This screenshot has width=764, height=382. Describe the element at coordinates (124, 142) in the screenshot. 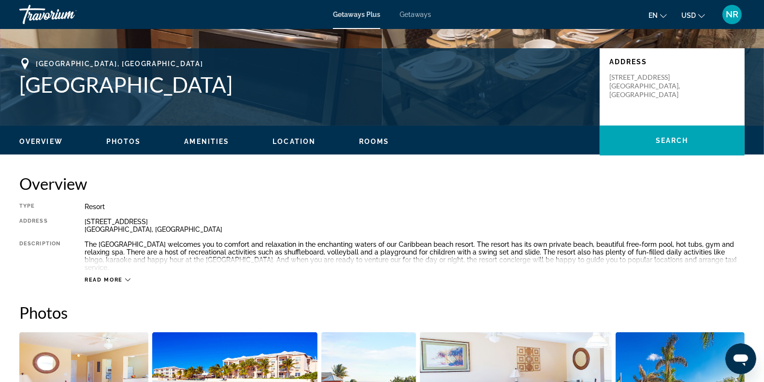

I see `span: Photos` at that location.